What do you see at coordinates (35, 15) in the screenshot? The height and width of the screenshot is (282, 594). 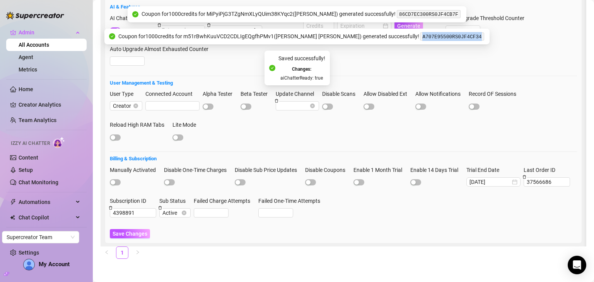 I see `img: logo-BBDzfeDw.svg` at bounding box center [35, 15].